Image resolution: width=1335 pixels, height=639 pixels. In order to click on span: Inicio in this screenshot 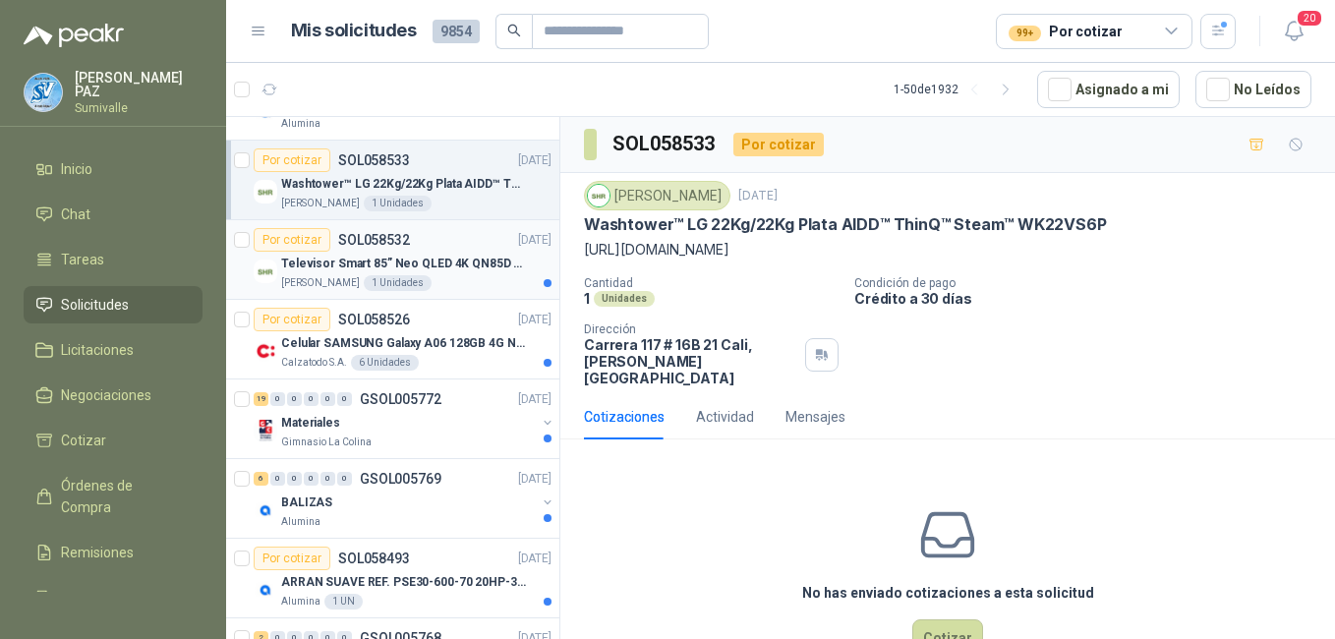, I will do `click(77, 169)`.